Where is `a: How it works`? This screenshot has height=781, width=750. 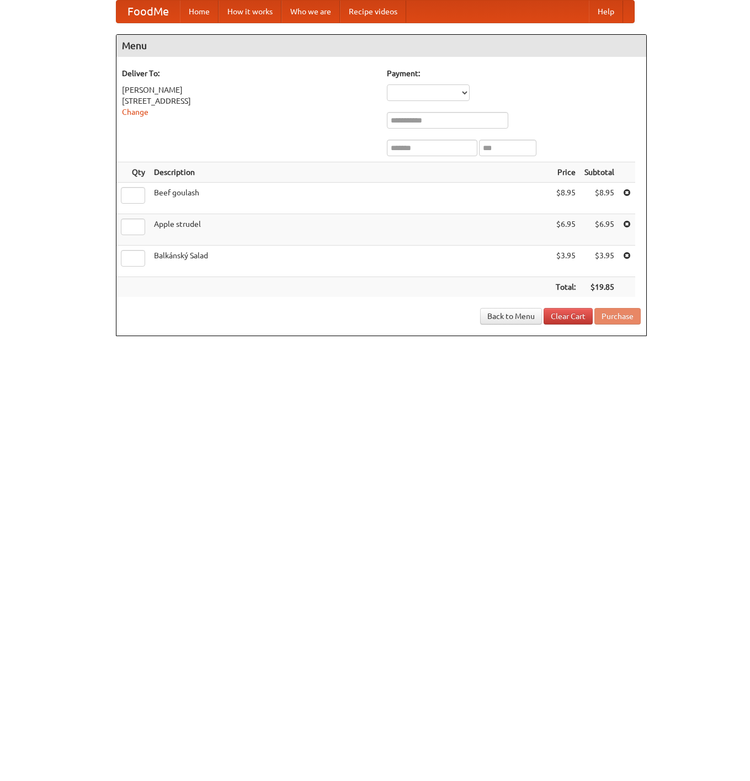
a: How it works is located at coordinates (250, 12).